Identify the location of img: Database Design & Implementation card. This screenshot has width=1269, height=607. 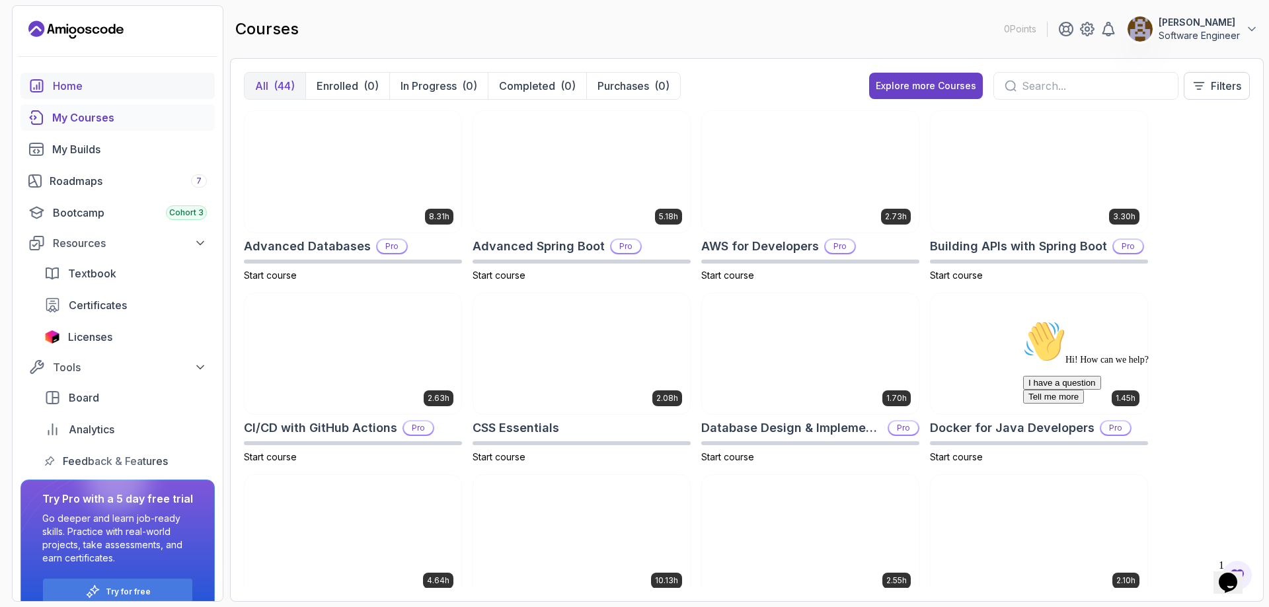
(810, 354).